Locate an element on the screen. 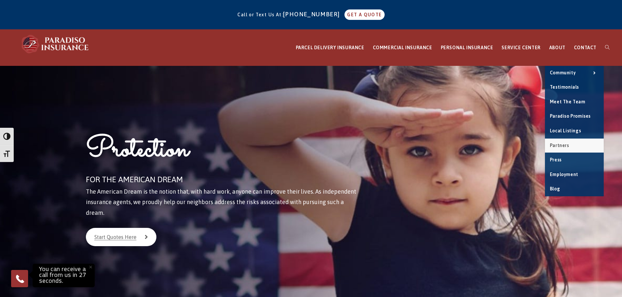  a: Paradiso Promises is located at coordinates (574, 117).